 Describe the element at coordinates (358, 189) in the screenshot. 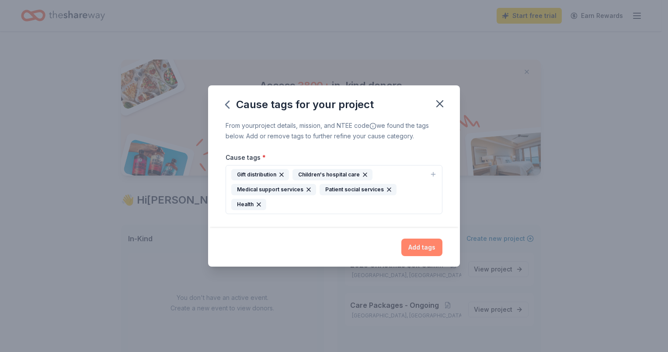

I see `div: Patient social services` at that location.